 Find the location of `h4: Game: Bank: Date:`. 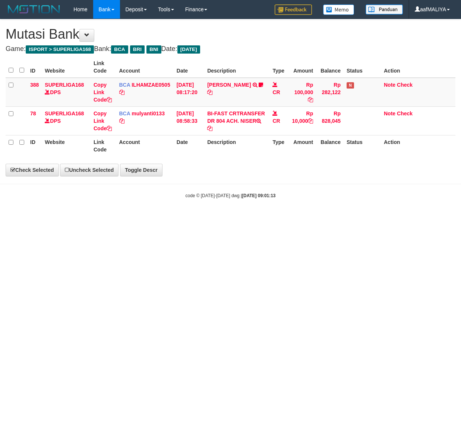

h4: Game: Bank: Date: is located at coordinates (230, 49).